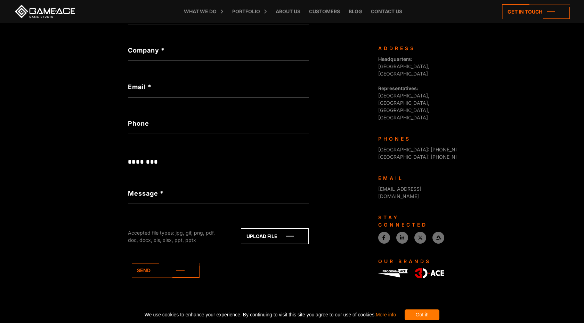  I want to click on span: We use cookies to enhance your experience. By continuing to visit this site you agree to our use ..., so click(270, 314).